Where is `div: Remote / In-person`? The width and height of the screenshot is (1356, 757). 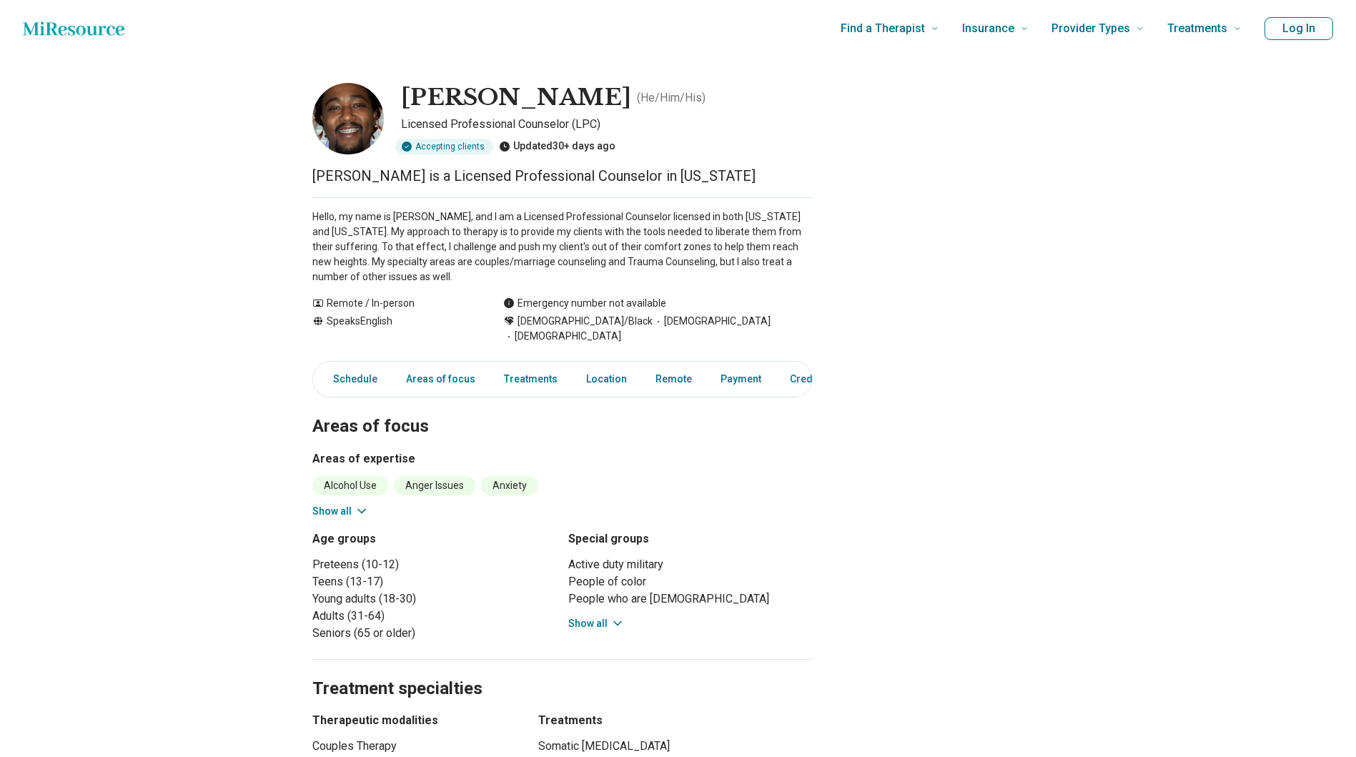
div: Remote / In-person is located at coordinates (393, 303).